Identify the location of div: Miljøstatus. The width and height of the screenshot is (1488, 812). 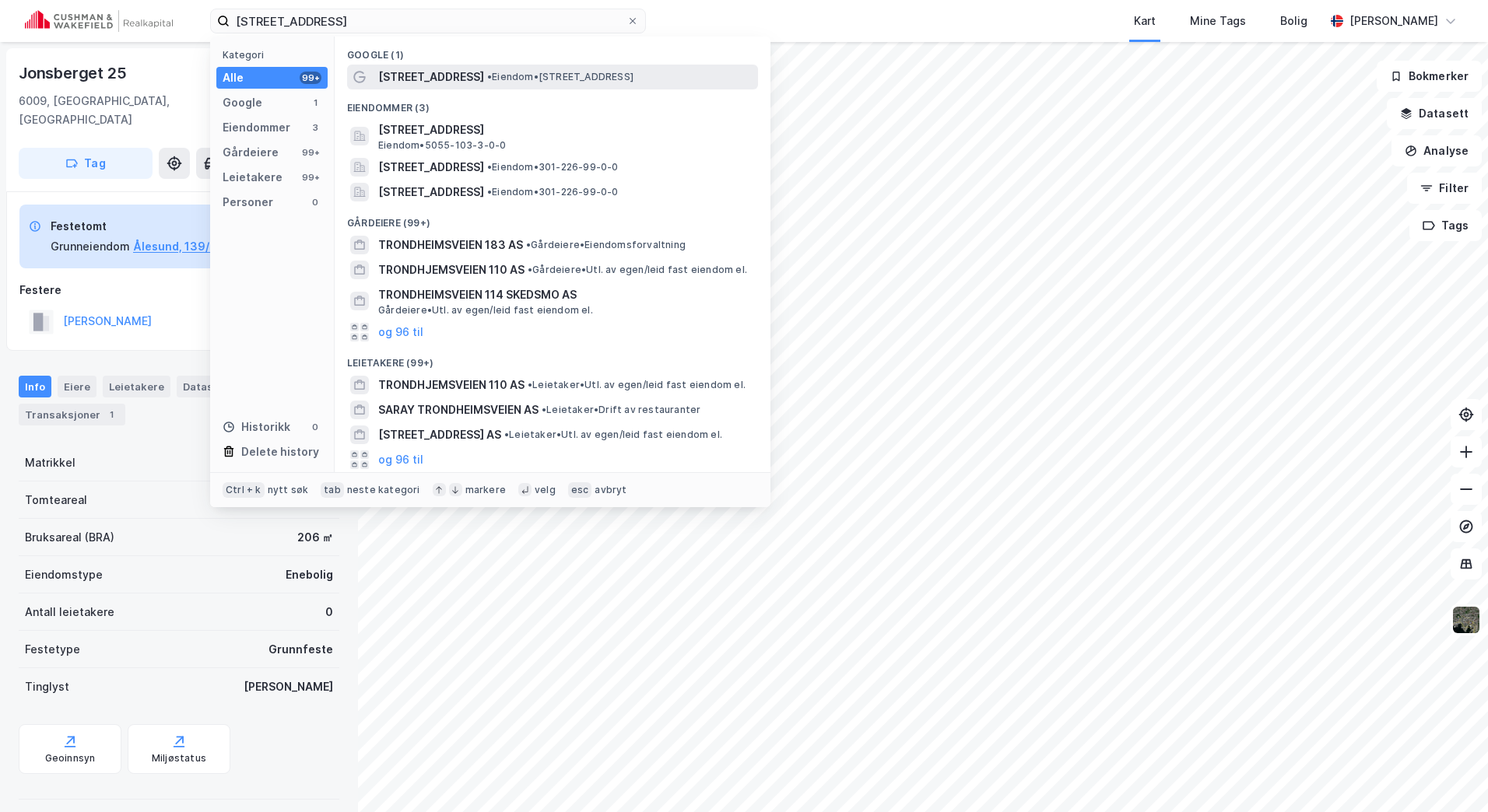
(179, 759).